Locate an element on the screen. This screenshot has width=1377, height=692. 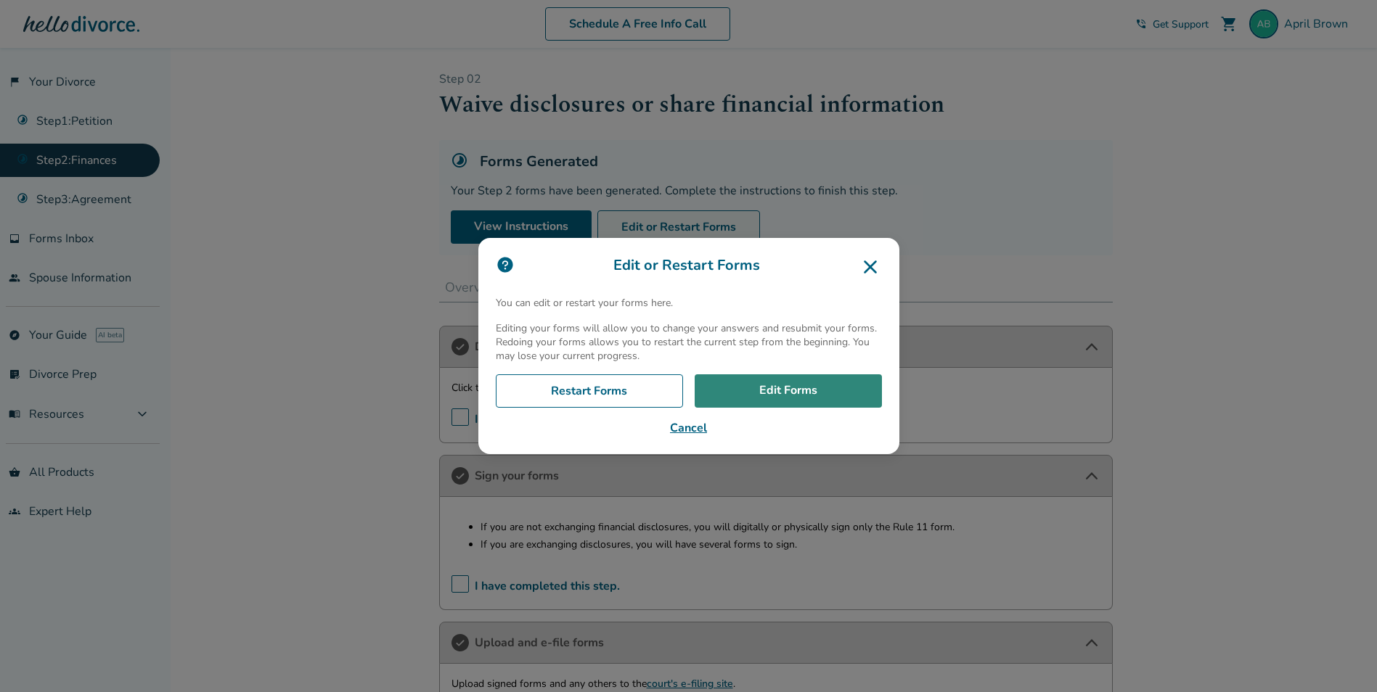
img: icon is located at coordinates (505, 265).